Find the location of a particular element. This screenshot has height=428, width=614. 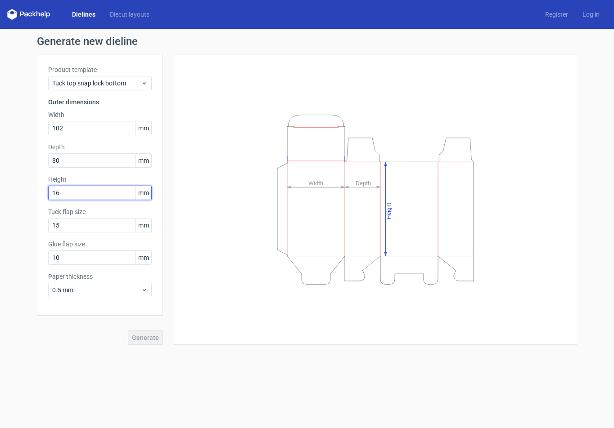

label: Height is located at coordinates (100, 180).